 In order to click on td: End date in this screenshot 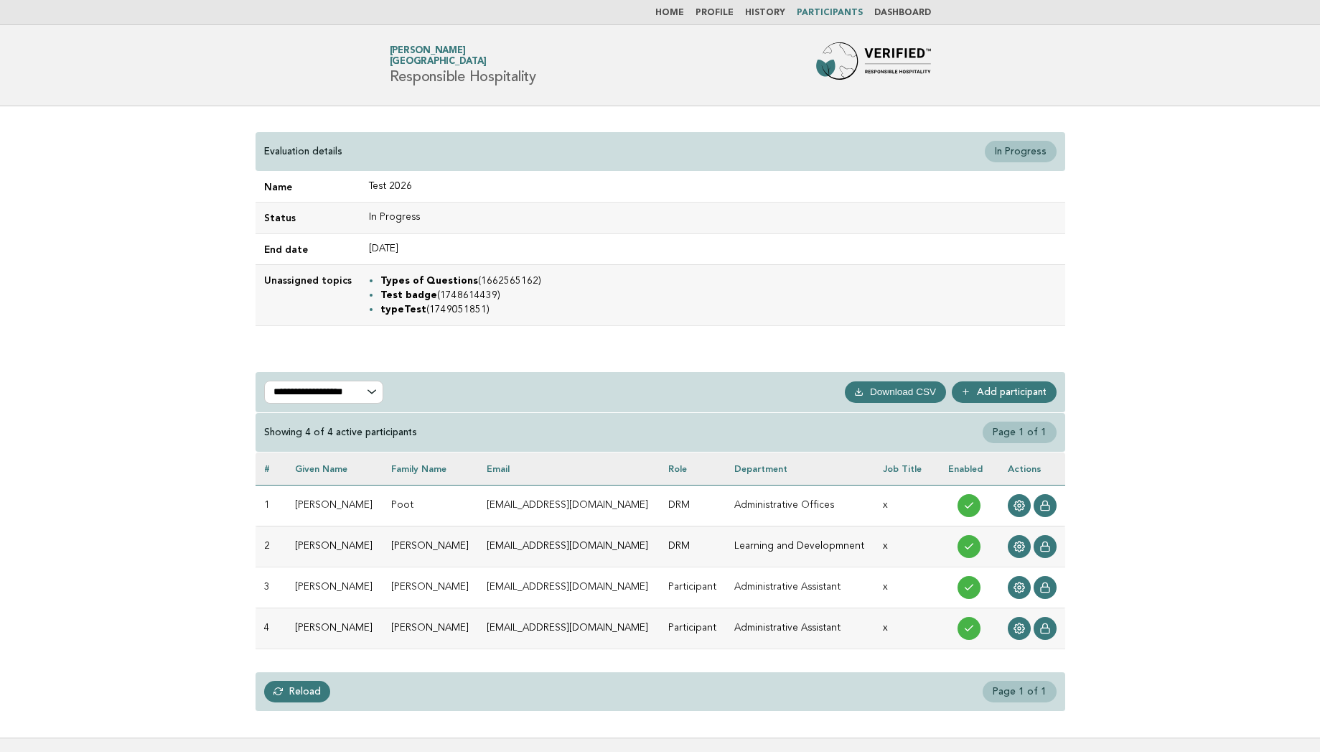, I will do `click(308, 248)`.